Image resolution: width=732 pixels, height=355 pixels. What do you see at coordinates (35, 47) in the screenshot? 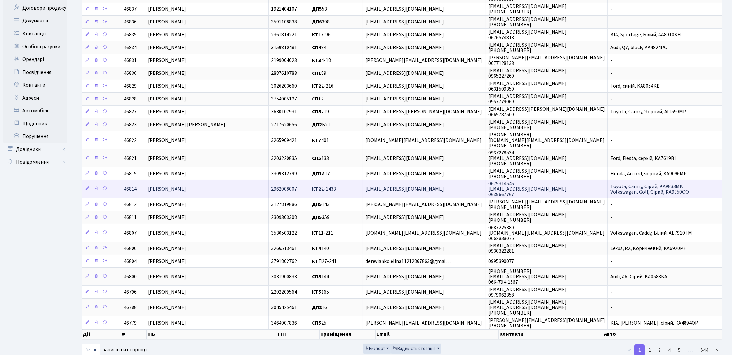
I see `a: Особові рахунки` at bounding box center [35, 47].